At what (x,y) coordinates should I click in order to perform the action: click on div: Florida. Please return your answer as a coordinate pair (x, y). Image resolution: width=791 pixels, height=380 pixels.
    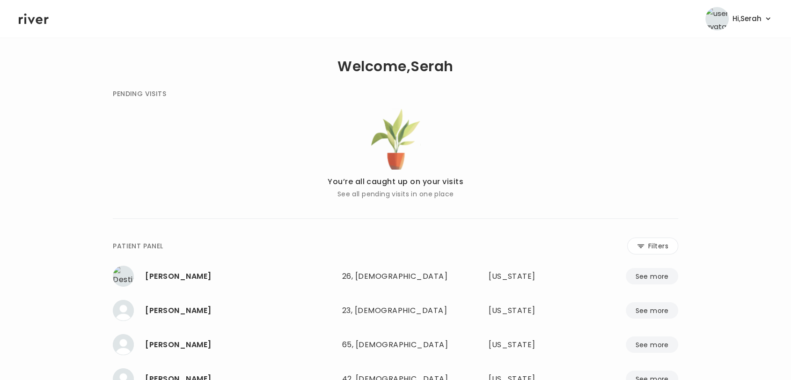
    Looking at the image, I should click on (526, 276).